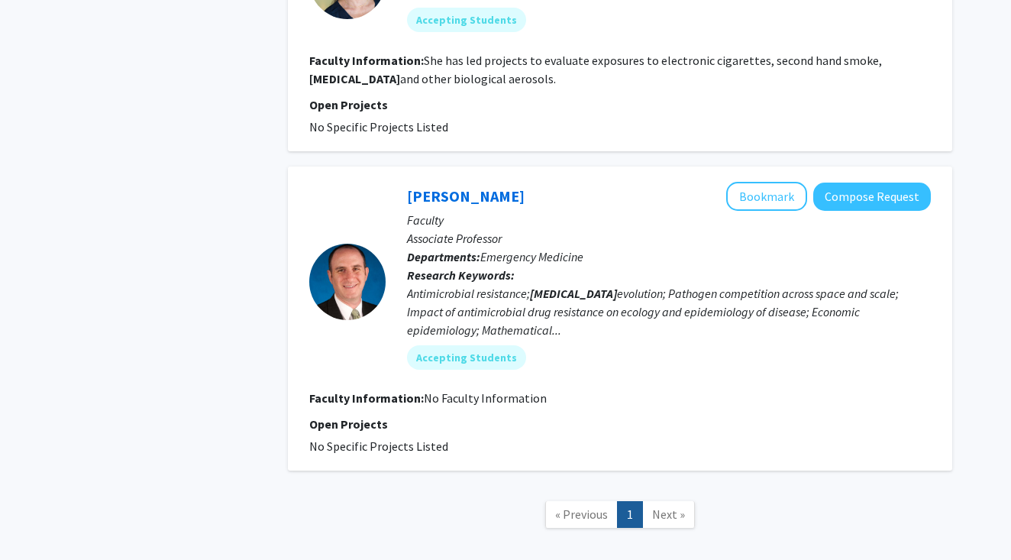 The image size is (1011, 560). Describe the element at coordinates (669, 220) in the screenshot. I see `p: Faculty` at that location.